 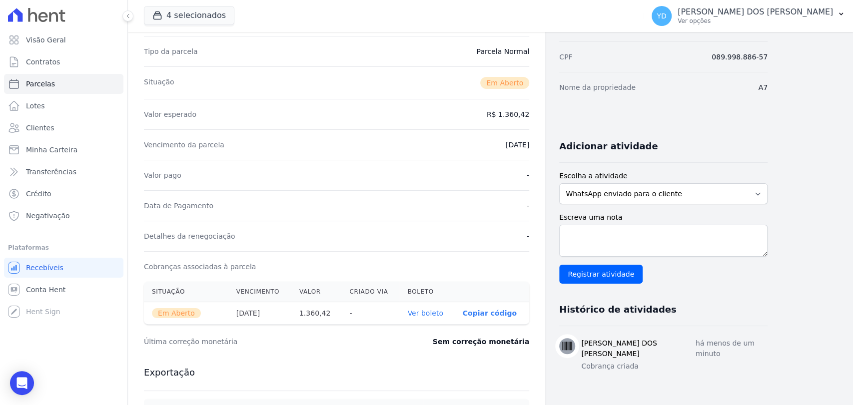 What do you see at coordinates (171, 51) in the screenshot?
I see `dt: Tipo da parcela` at bounding box center [171, 51].